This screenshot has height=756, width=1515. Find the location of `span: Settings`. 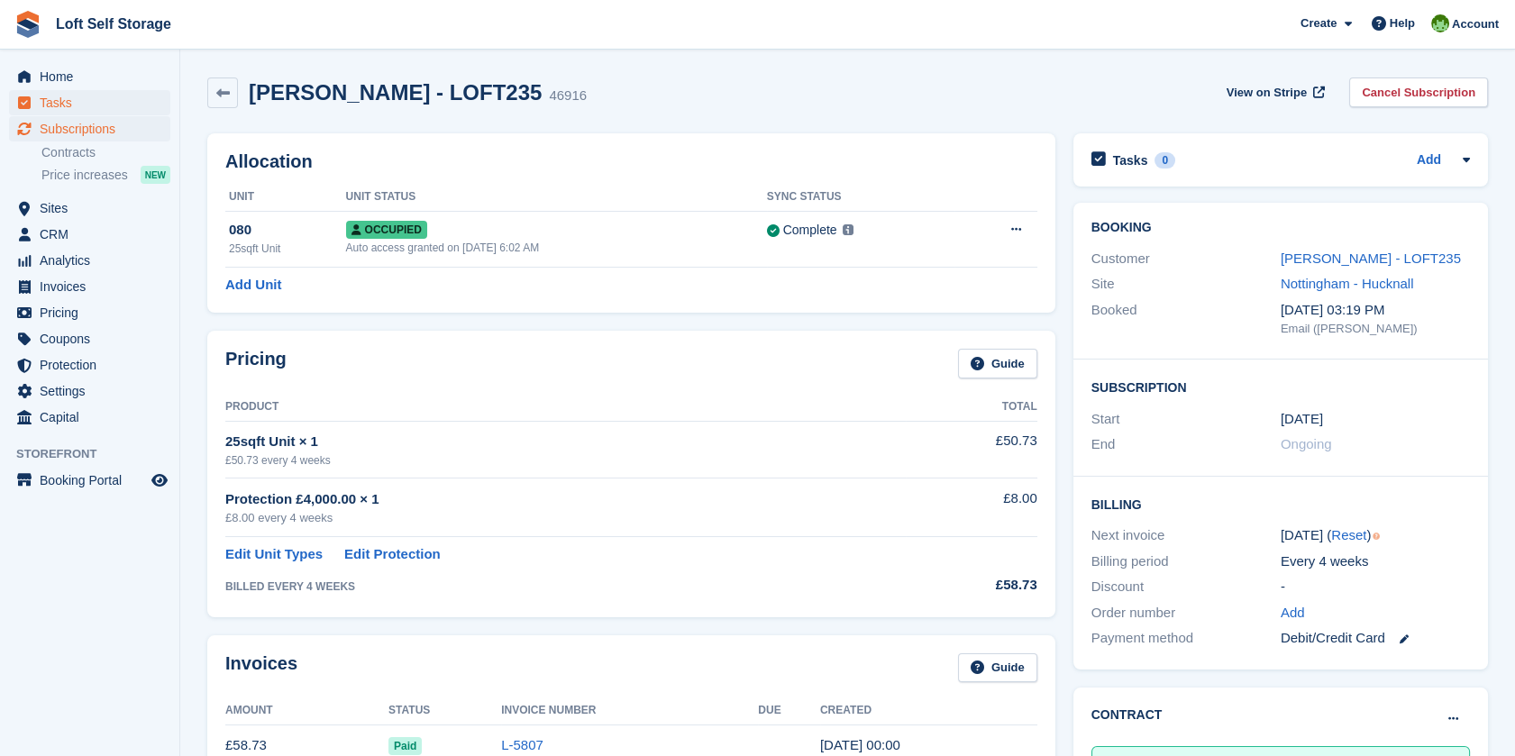

span: Settings is located at coordinates (94, 391).